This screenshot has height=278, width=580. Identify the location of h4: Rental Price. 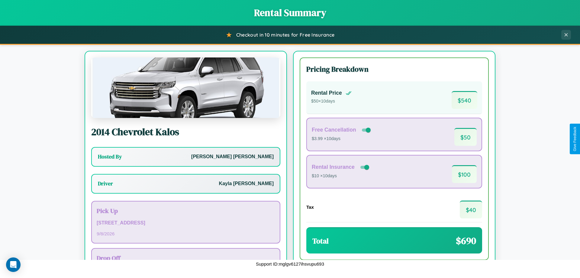
(326, 93).